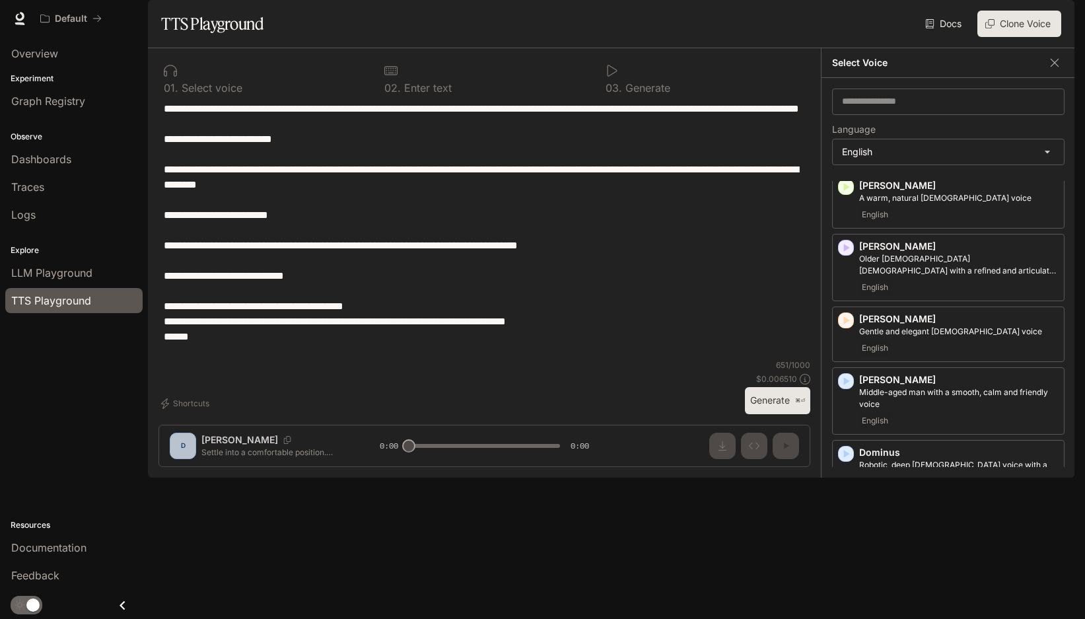 This screenshot has width=1085, height=619. I want to click on p: Older British male with a refined and articulate voice, so click(959, 265).